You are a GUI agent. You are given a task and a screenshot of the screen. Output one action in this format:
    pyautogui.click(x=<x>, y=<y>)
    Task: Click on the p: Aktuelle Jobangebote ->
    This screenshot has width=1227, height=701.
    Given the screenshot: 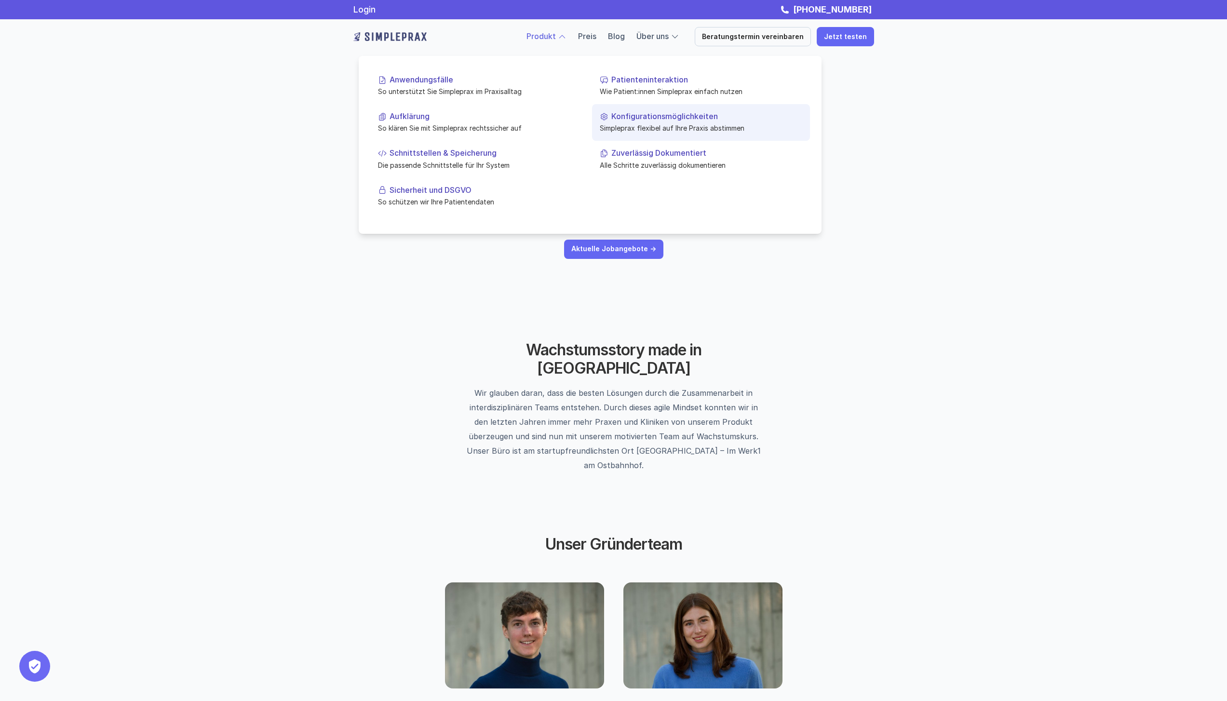 What is the action you would take?
    pyautogui.click(x=614, y=249)
    